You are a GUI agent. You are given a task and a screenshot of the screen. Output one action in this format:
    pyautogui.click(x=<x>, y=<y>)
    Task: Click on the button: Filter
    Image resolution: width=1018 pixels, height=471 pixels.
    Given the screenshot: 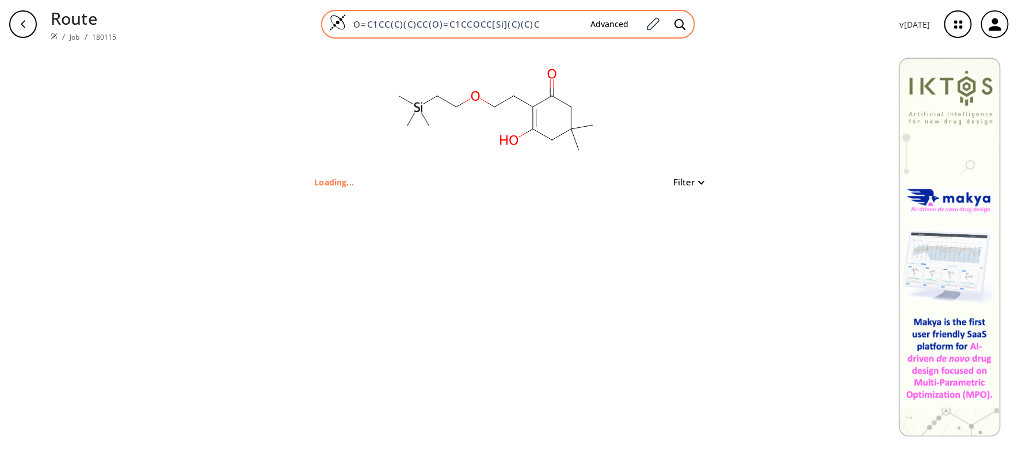 What is the action you would take?
    pyautogui.click(x=685, y=182)
    